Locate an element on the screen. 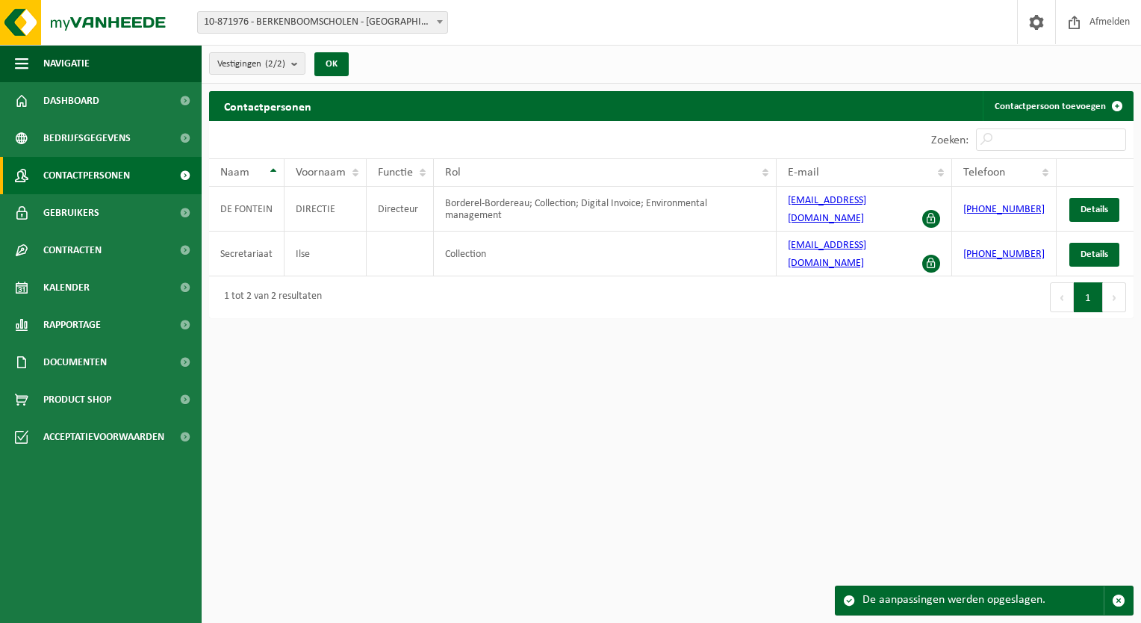 This screenshot has width=1141, height=623. span: Functie is located at coordinates (395, 173).